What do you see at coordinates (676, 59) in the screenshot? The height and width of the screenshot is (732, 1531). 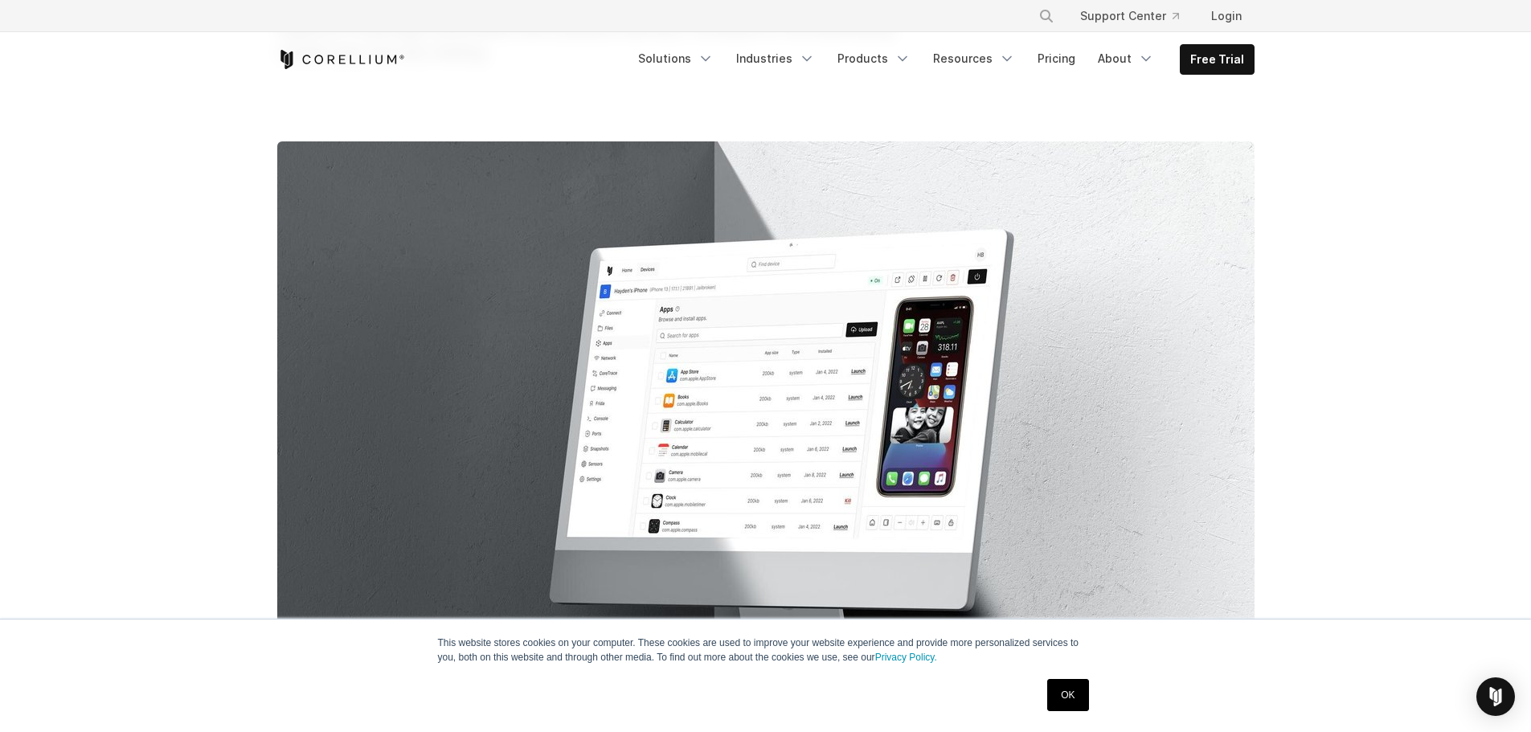 I see `a: Solutions` at bounding box center [676, 59].